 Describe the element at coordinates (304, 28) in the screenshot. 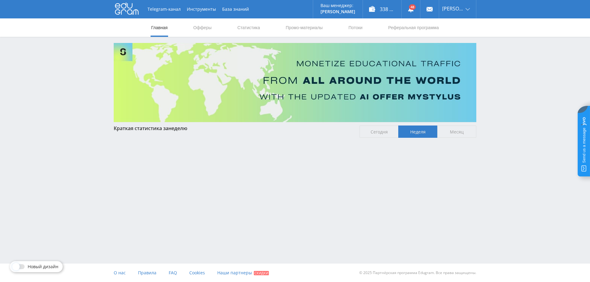

I see `a: Промо-материалы` at that location.